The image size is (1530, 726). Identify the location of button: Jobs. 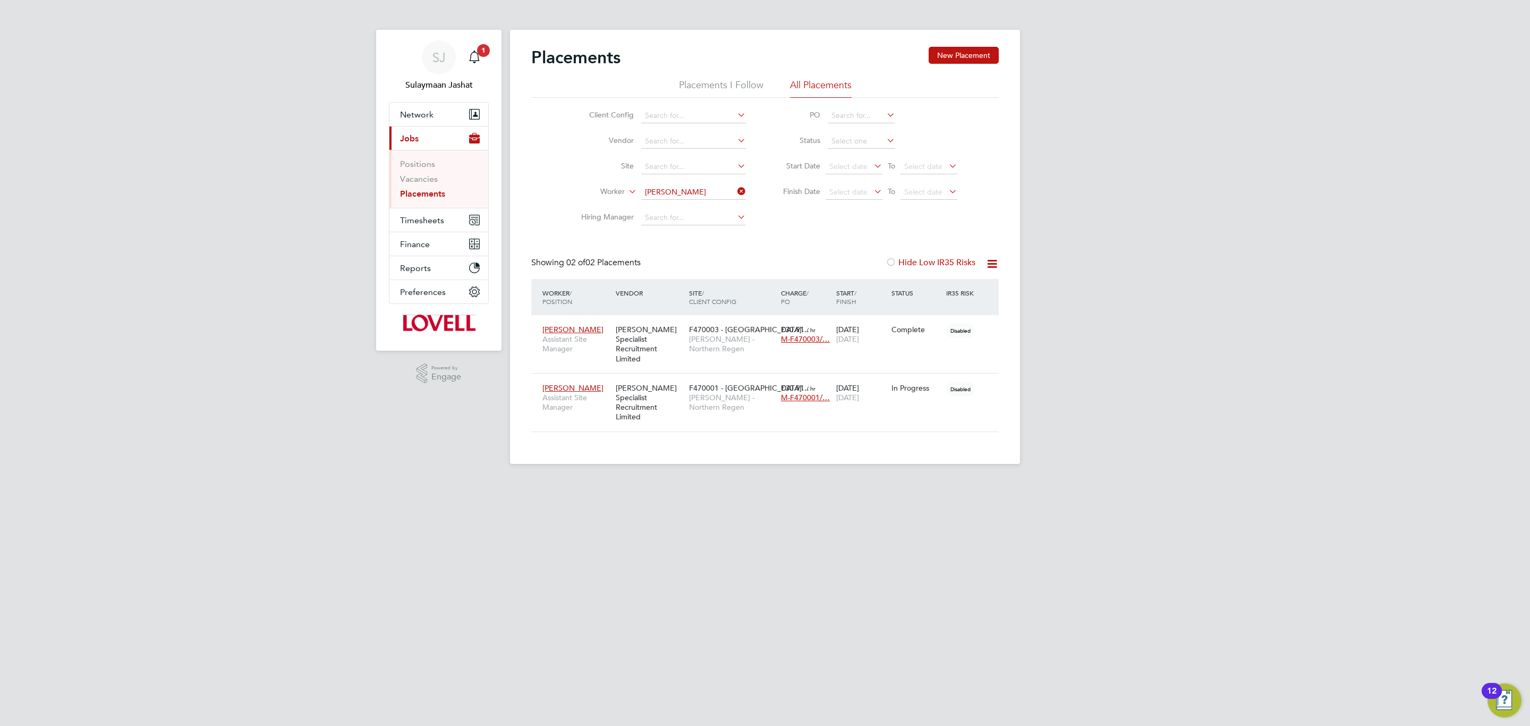
(439, 138).